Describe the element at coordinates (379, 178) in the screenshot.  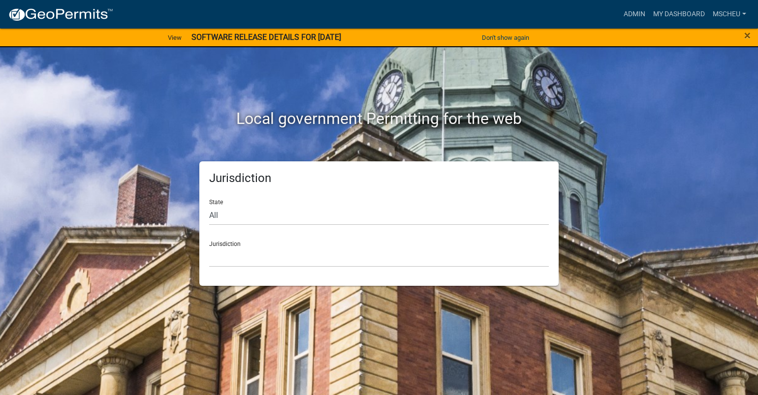
I see `h5: Jurisdiction` at that location.